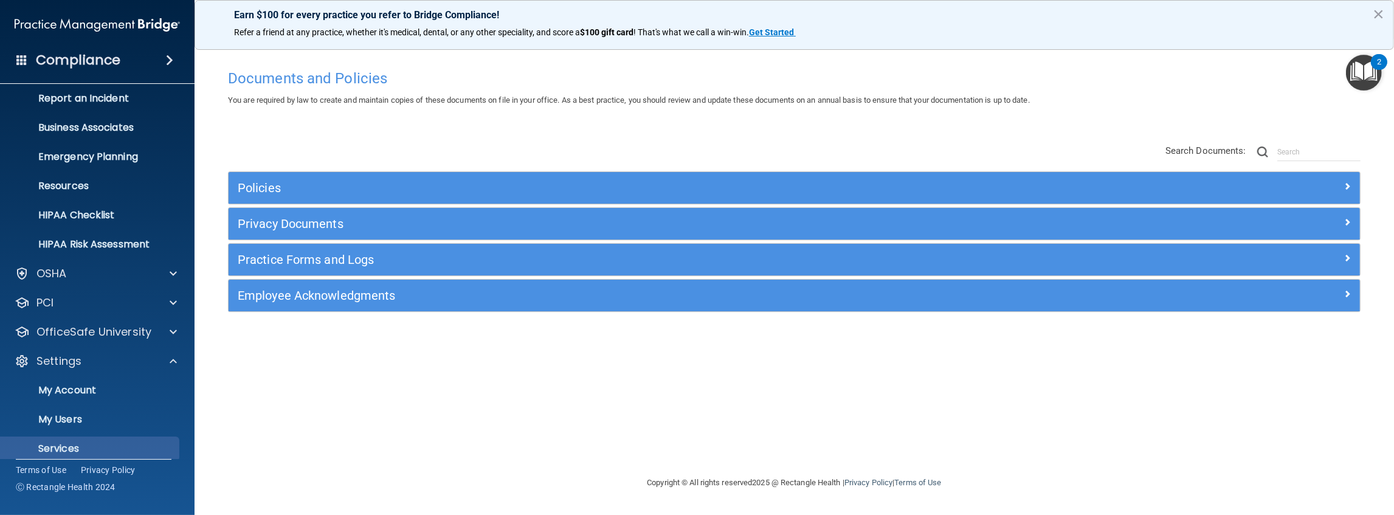 This screenshot has width=1394, height=515. I want to click on h5: Policies, so click(653, 188).